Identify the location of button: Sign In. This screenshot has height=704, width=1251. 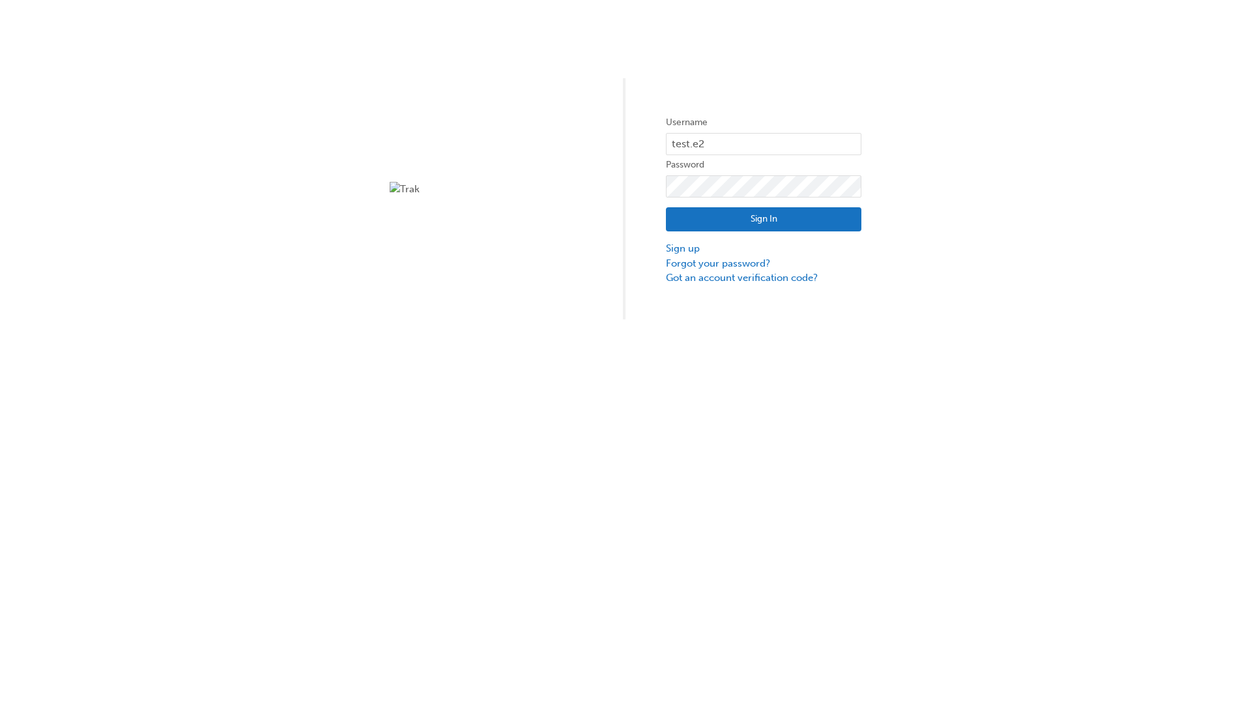
(764, 220).